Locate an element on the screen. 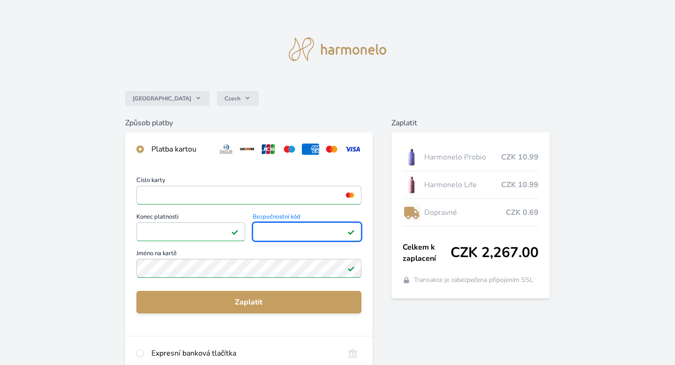 The height and width of the screenshot is (365, 675). span: CZK 2,267.00 is located at coordinates (495, 253).